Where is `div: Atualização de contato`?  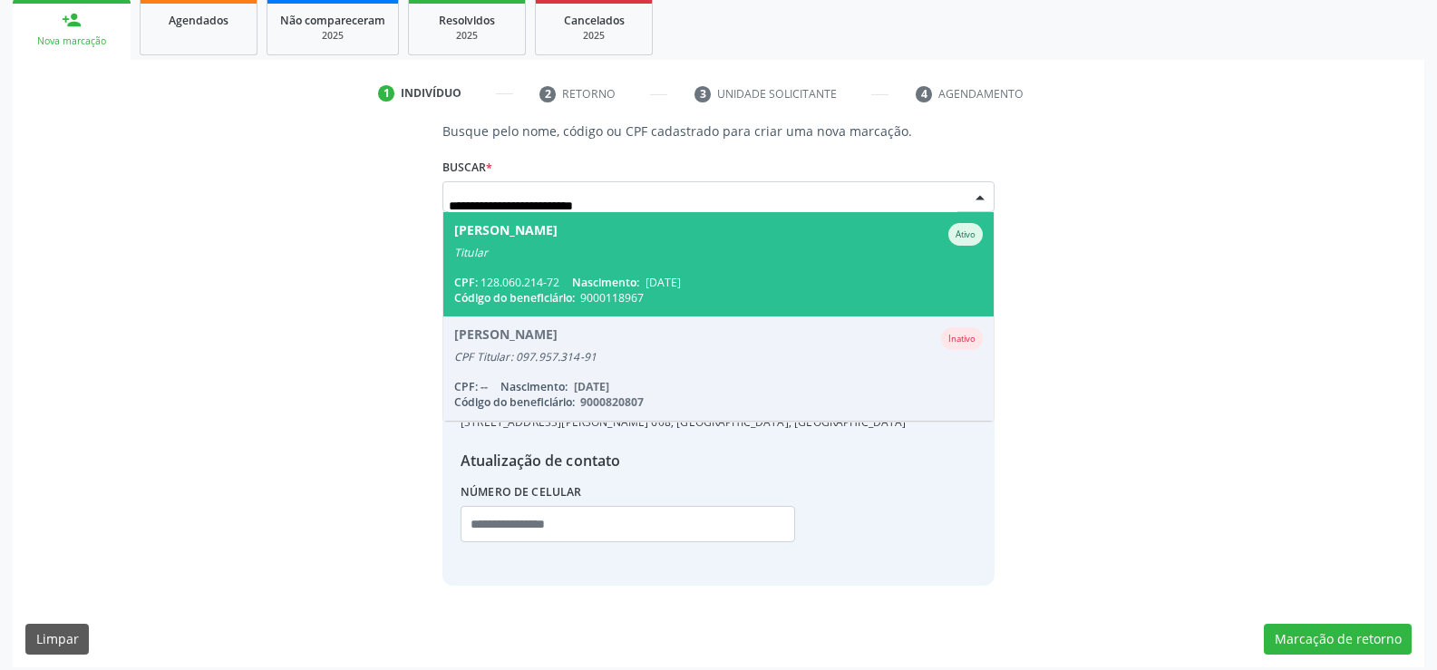 div: Atualização de contato is located at coordinates (683, 460).